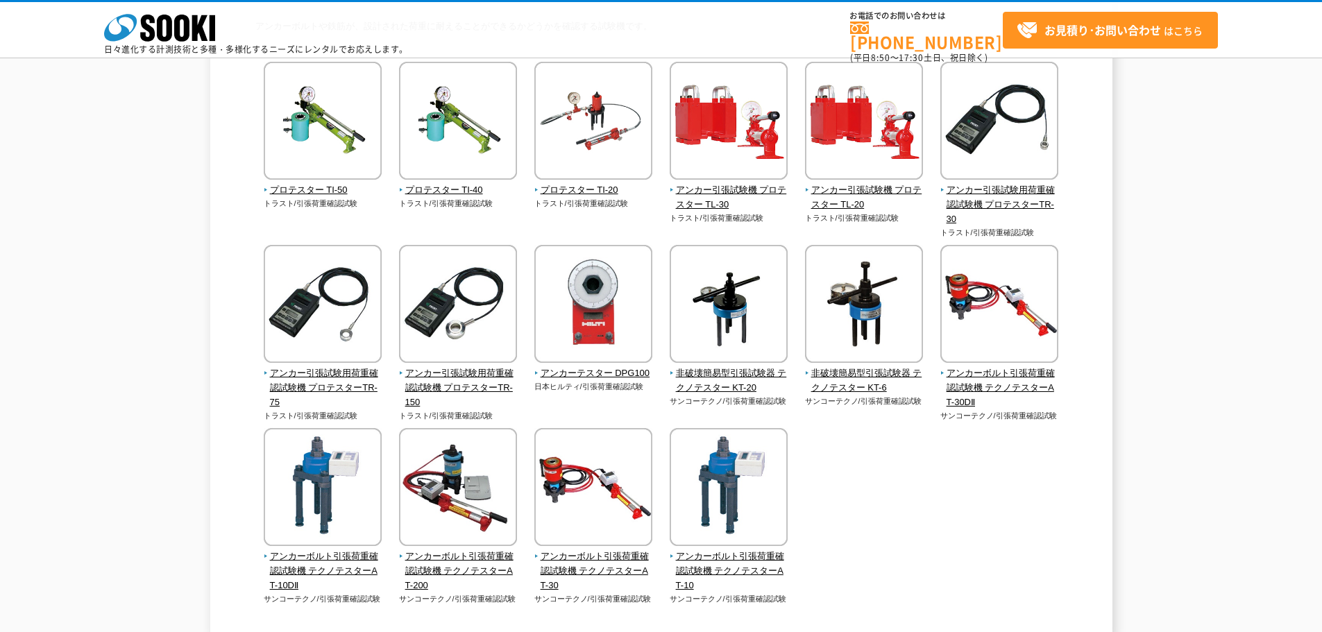 Image resolution: width=1322 pixels, height=632 pixels. What do you see at coordinates (729, 381) in the screenshot?
I see `span: 非破壊簡易型引張試験器 テクノテスター KT-20` at bounding box center [729, 381].